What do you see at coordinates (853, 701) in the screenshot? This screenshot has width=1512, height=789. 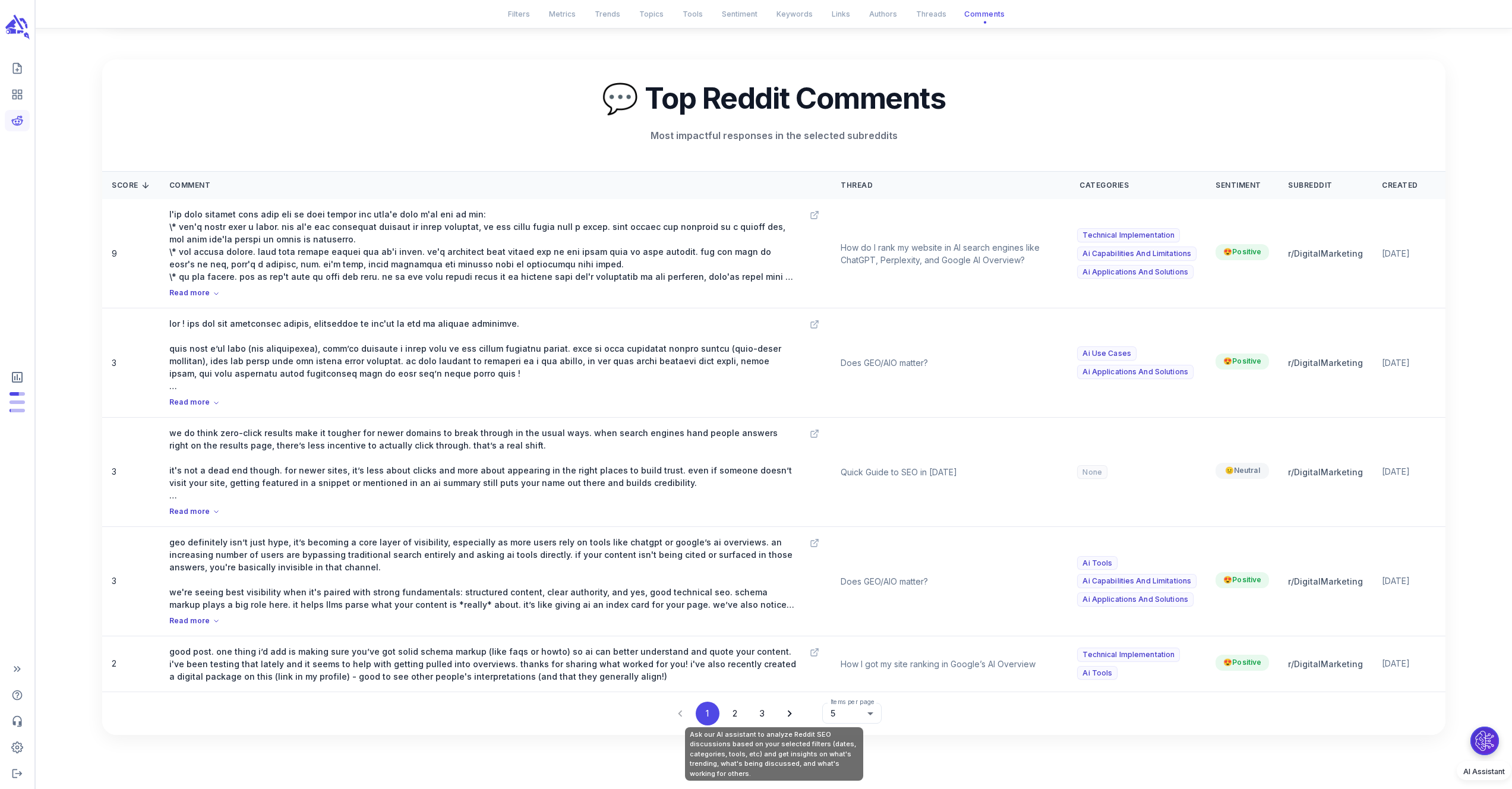 I see `label: Items per page` at bounding box center [853, 701].